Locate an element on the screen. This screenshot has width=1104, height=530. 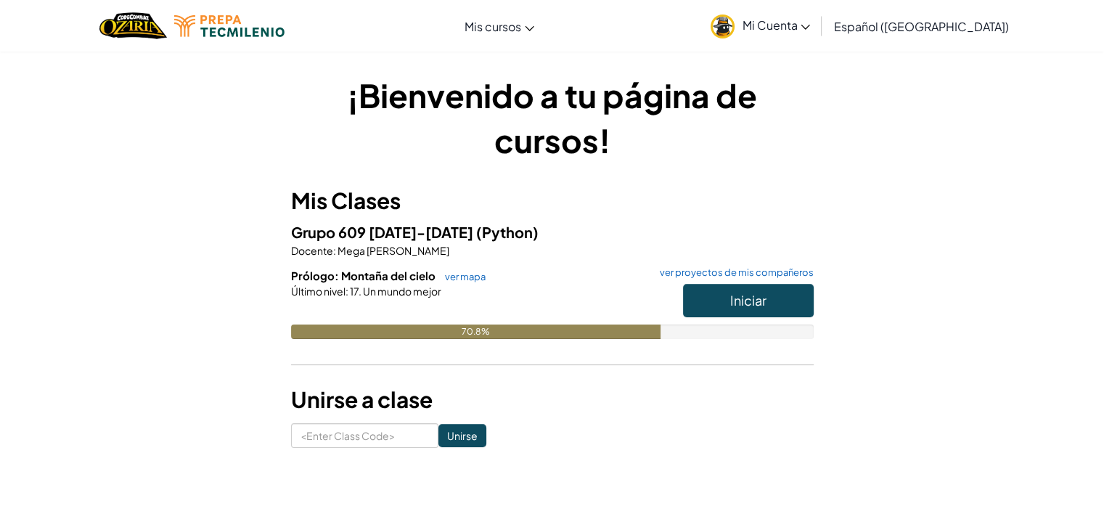
button: Iniciar is located at coordinates (748, 300).